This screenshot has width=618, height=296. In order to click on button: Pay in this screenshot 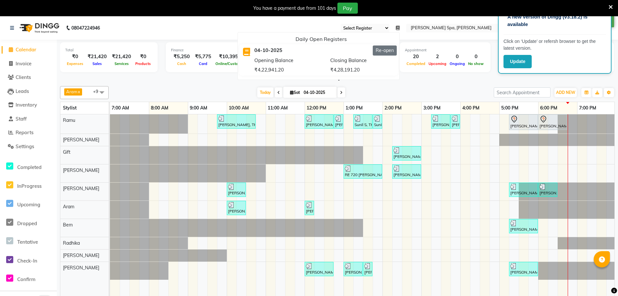, I will do `click(348, 8)`.